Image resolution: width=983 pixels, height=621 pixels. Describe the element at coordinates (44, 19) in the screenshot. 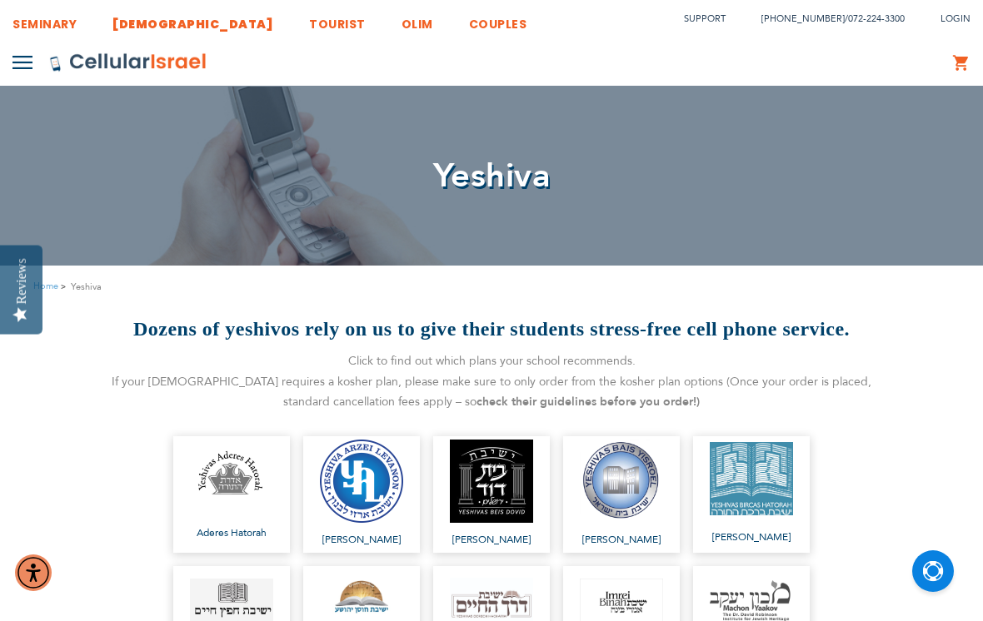

I see `a: SEMINARY` at that location.